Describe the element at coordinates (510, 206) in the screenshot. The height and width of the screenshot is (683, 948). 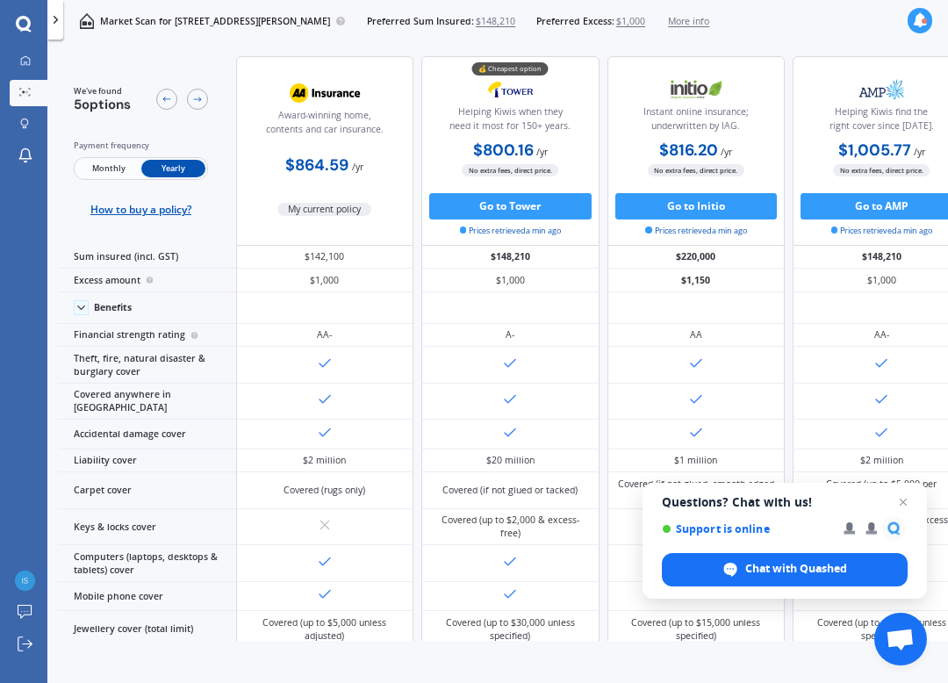
I see `button: Go to Tower` at that location.